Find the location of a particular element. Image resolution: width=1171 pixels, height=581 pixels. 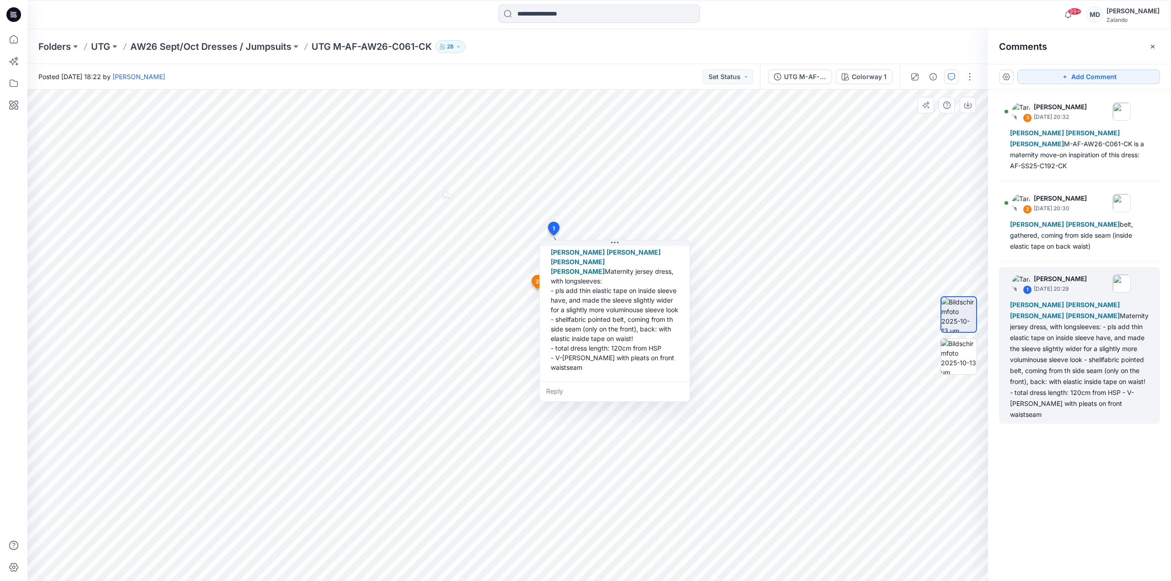

button: Colorway 1 is located at coordinates (864, 77).